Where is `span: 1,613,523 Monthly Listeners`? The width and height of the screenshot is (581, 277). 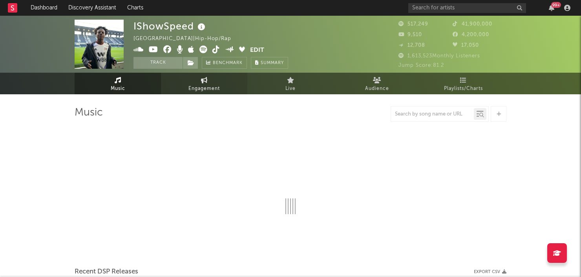 span: 1,613,523 Monthly Listeners is located at coordinates (439, 56).